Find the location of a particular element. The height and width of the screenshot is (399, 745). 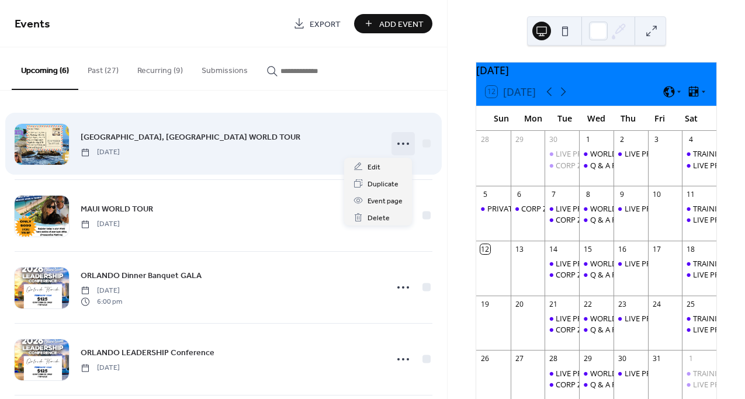

div: 31 is located at coordinates (656, 359).